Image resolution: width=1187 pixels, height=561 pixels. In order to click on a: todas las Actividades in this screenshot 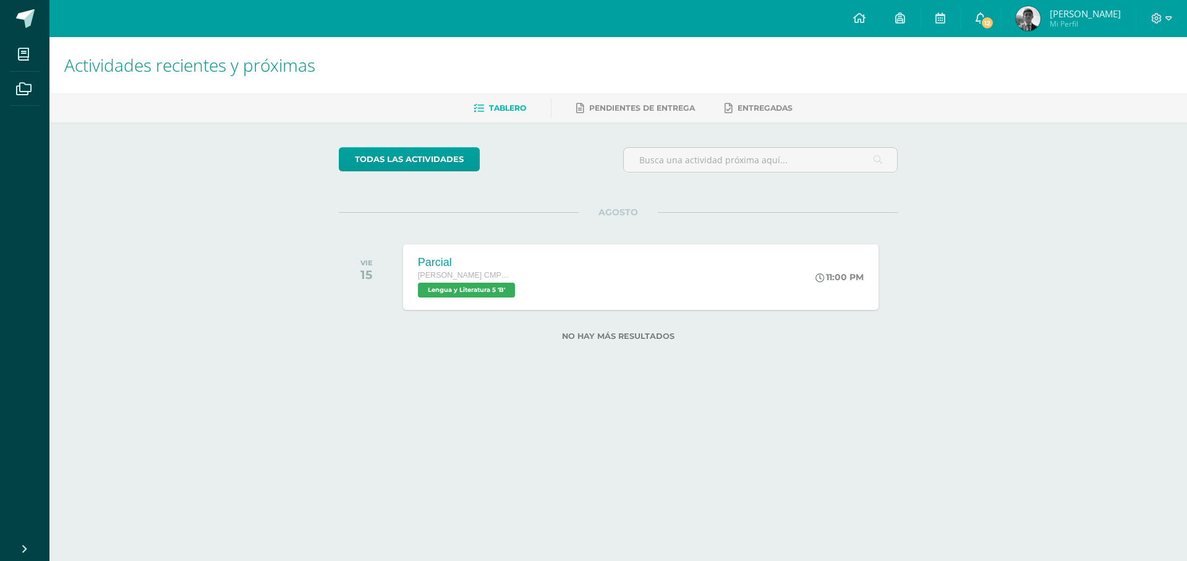, I will do `click(409, 159)`.